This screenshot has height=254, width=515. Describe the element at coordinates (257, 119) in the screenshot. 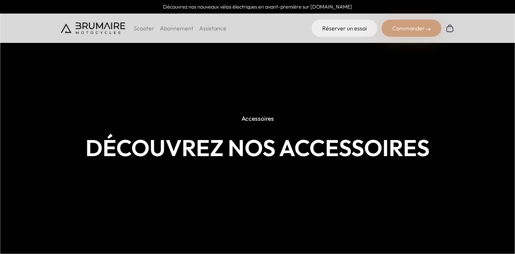

I see `p: Accessoires` at that location.